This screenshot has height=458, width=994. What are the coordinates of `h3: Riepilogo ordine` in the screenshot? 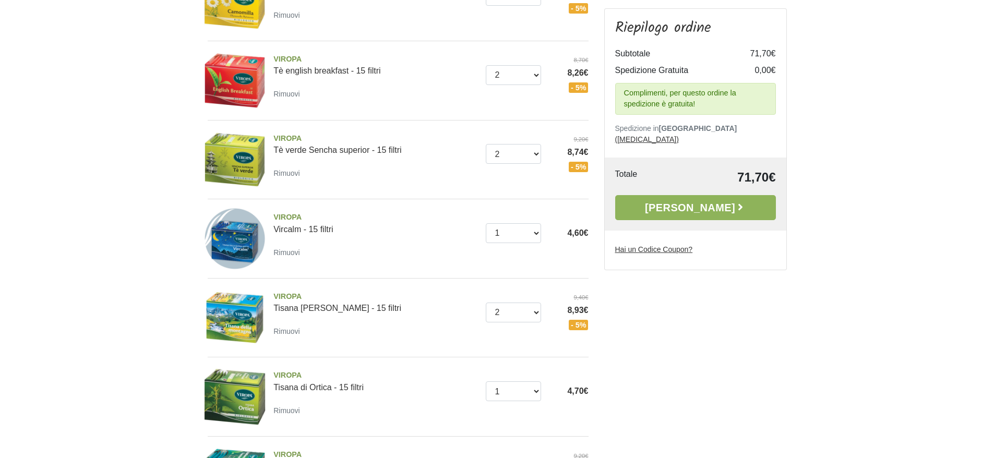 It's located at (695, 28).